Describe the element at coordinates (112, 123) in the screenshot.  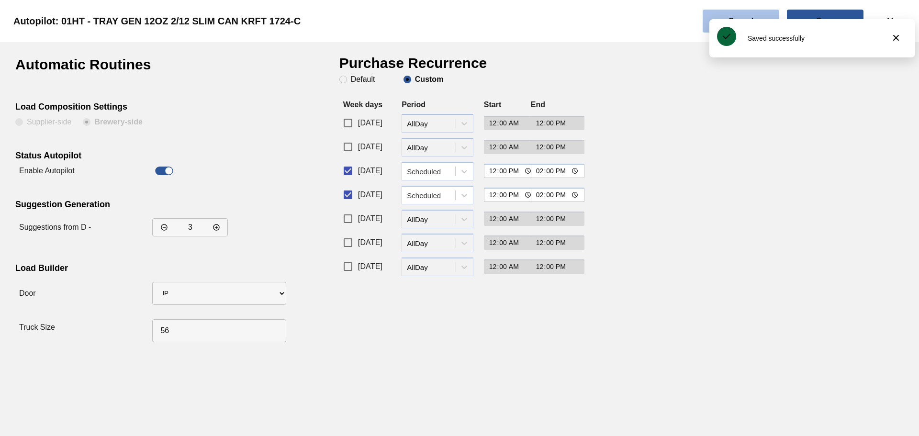
I see `clb-radio-button: Brewery-side` at that location.